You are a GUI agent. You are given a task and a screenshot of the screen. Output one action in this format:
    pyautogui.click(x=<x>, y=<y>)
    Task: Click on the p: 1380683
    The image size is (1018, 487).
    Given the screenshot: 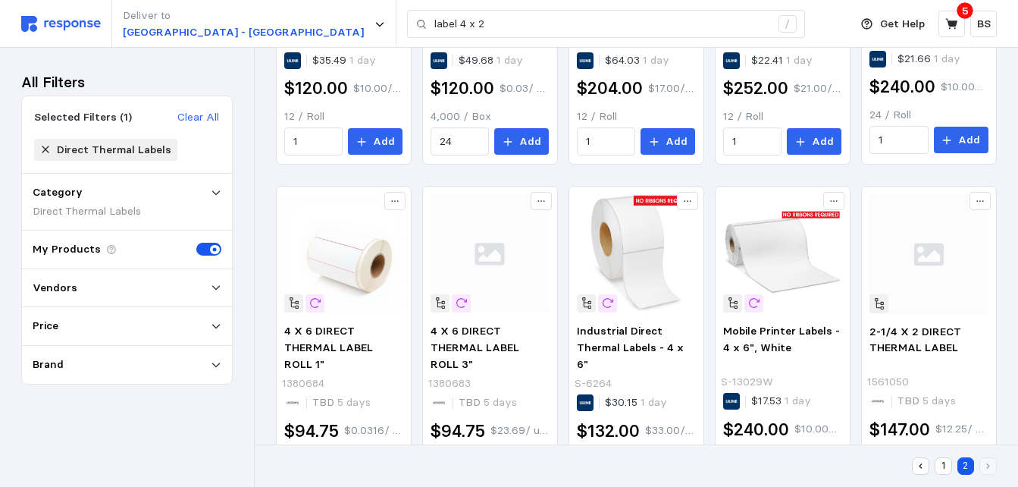 What is the action you would take?
    pyautogui.click(x=449, y=383)
    